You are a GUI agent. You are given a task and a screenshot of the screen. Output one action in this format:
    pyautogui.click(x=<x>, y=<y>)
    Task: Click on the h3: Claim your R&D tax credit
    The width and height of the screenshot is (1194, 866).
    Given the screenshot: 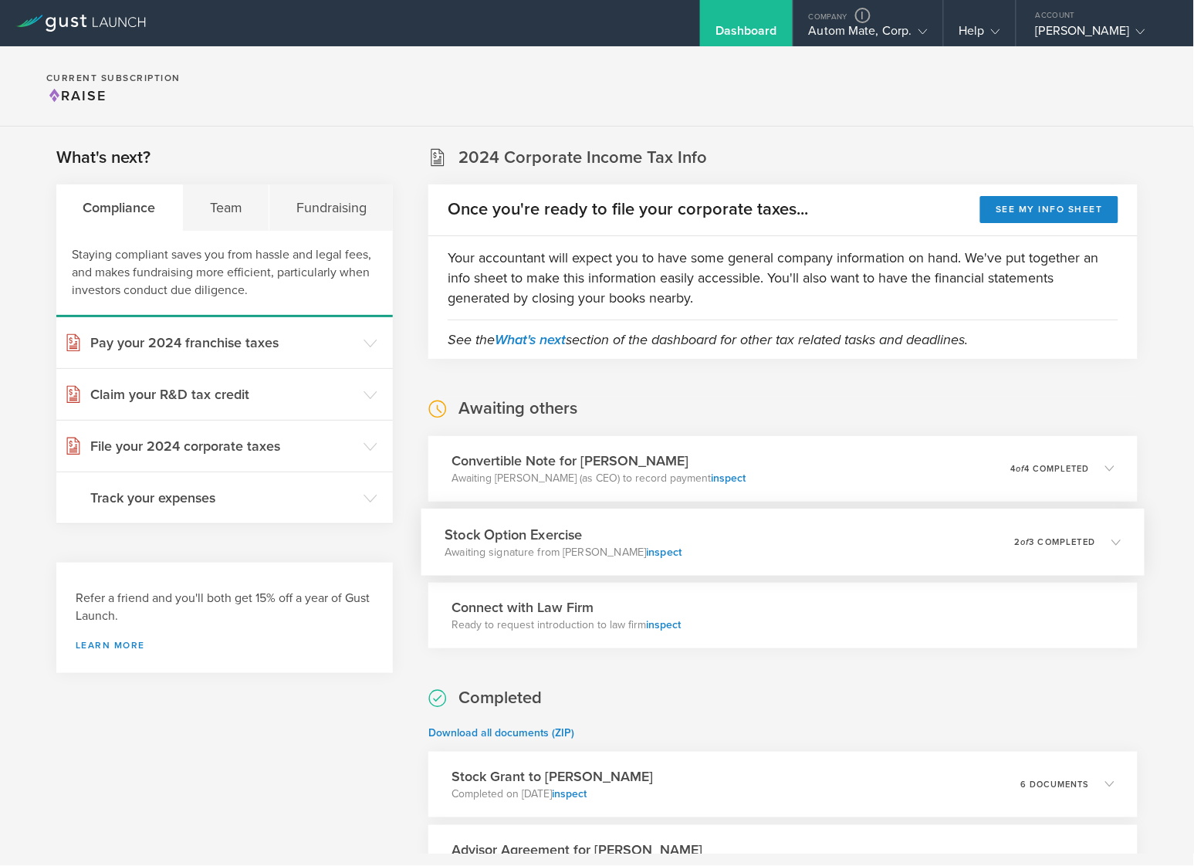 What is the action you would take?
    pyautogui.click(x=223, y=395)
    